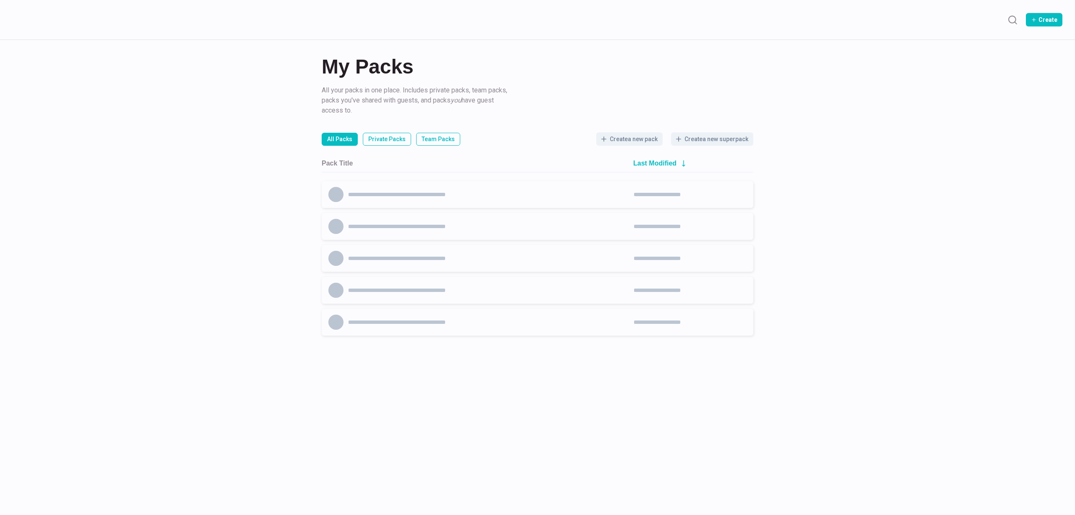 The height and width of the screenshot is (515, 1075). I want to click on button: Create Pack, so click(1043, 20).